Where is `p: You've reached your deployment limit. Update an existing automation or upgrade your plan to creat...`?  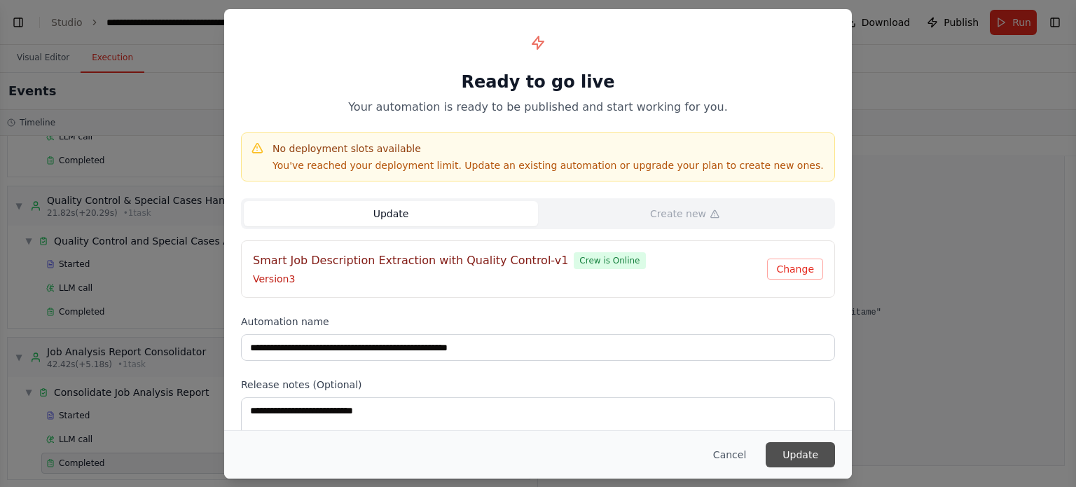 p: You've reached your deployment limit. Update an existing automation or upgrade your plan to creat... is located at coordinates (548, 165).